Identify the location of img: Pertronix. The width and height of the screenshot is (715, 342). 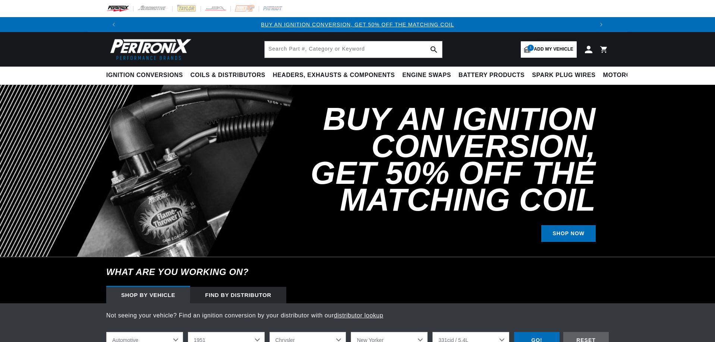
(149, 49).